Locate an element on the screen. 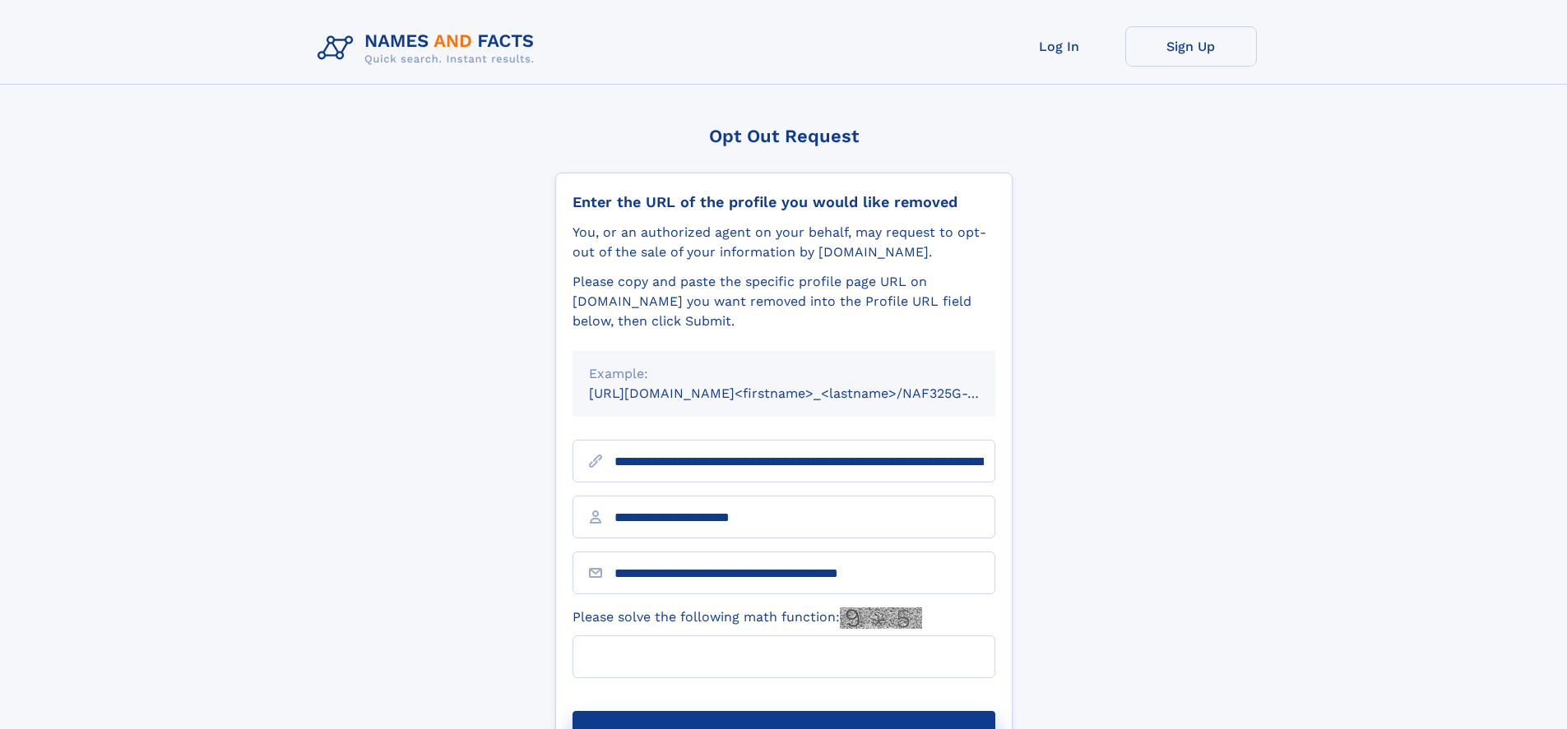  a: Sign Up is located at coordinates (1191, 46).